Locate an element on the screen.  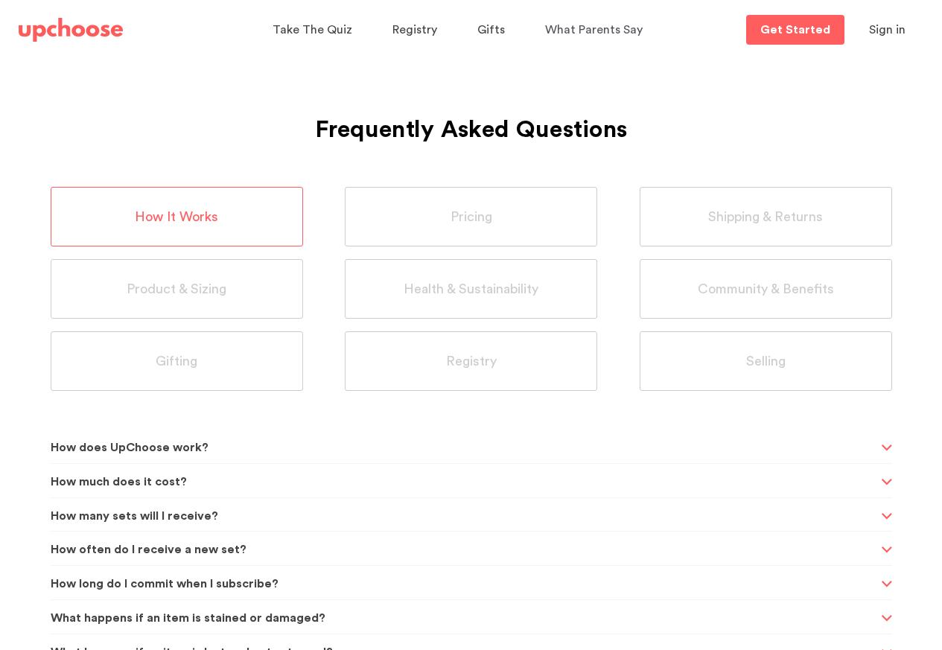
span: Health & Sustainability is located at coordinates (471, 289).